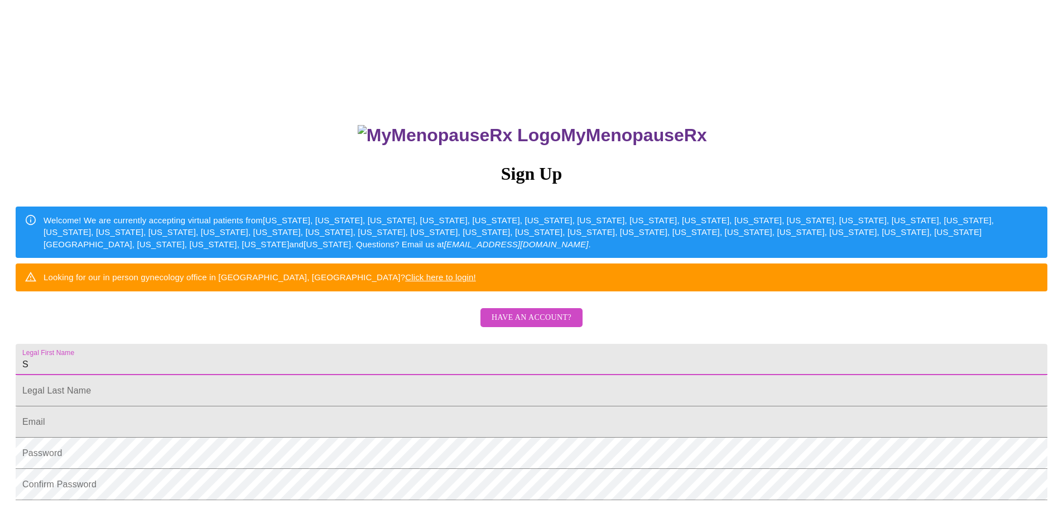 The height and width of the screenshot is (513, 1063). What do you see at coordinates (531, 174) in the screenshot?
I see `h3: Sign Up` at bounding box center [531, 174].